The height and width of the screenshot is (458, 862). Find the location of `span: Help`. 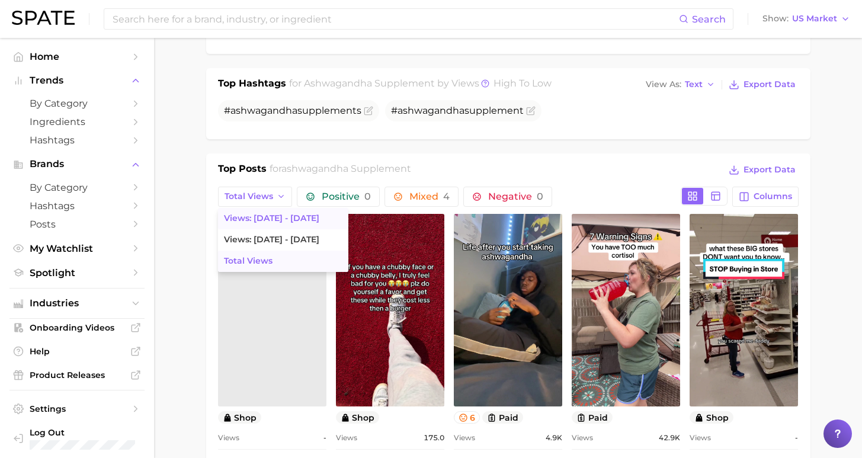

span: Help is located at coordinates (77, 351).